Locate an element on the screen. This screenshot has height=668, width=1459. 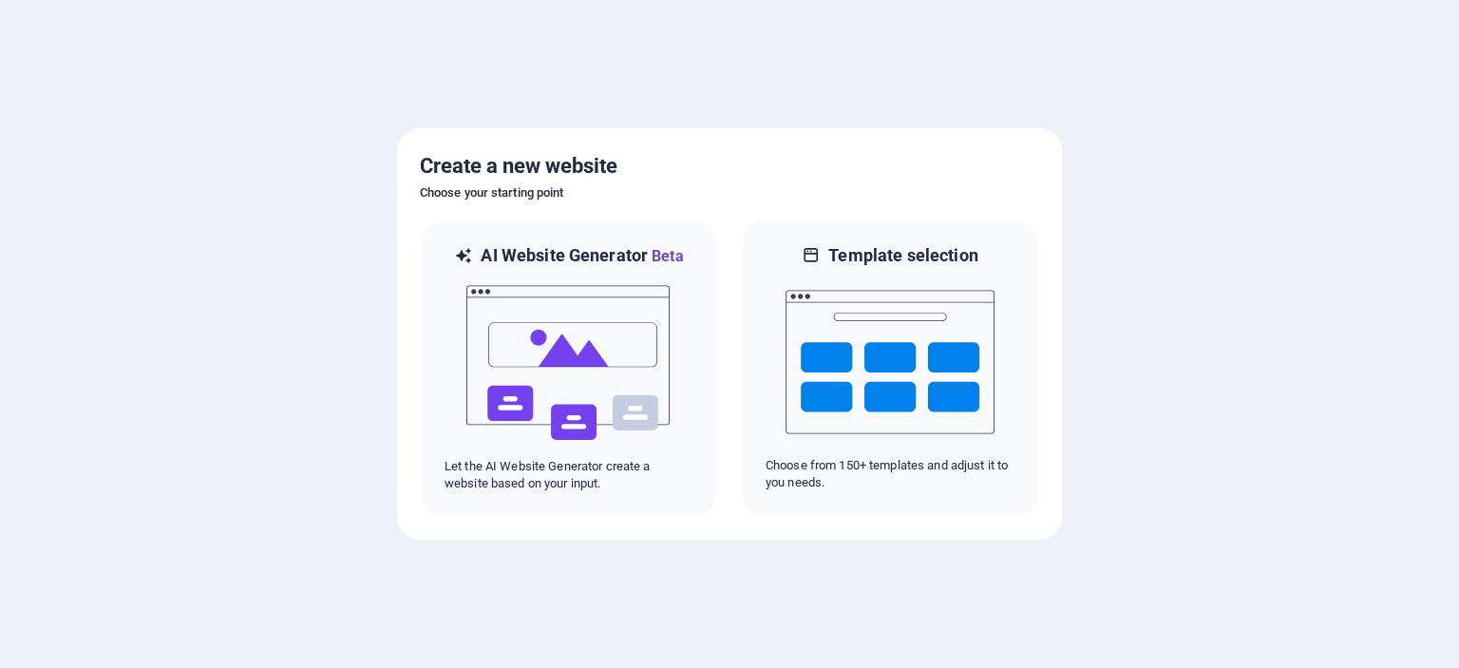
h6: Template selection is located at coordinates (902, 255).